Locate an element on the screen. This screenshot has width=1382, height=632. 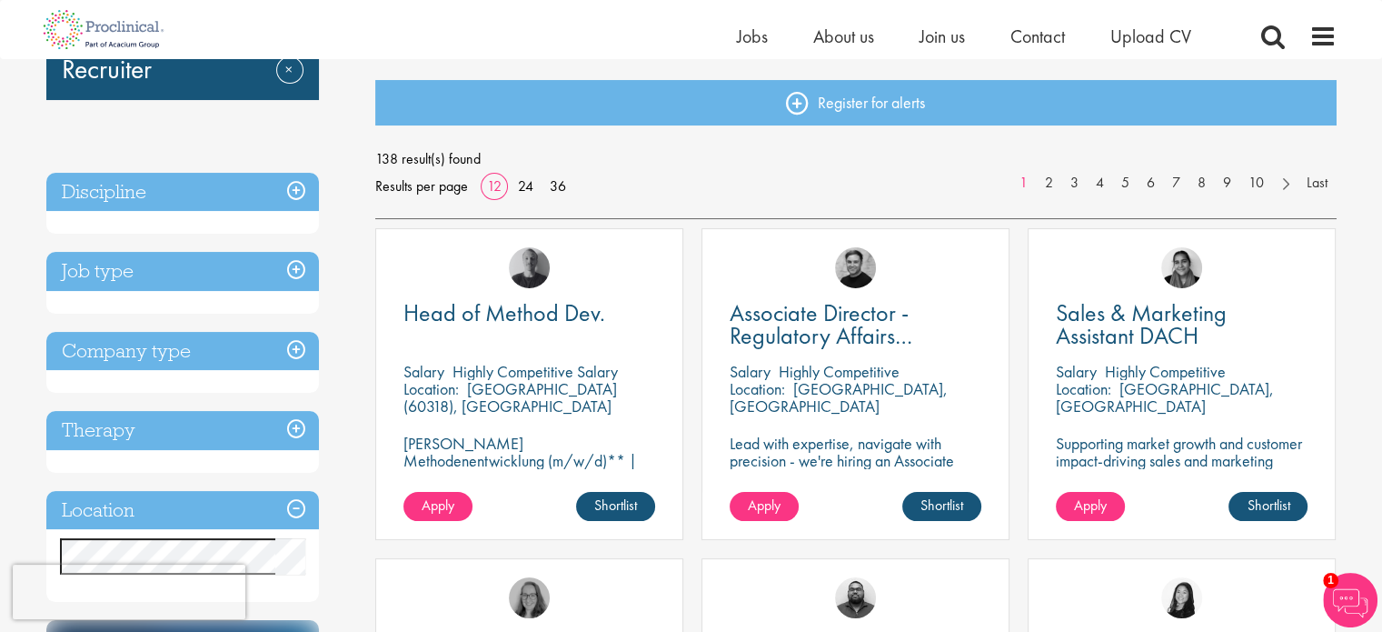
p: Highly Competitive Salary is located at coordinates (535, 371).